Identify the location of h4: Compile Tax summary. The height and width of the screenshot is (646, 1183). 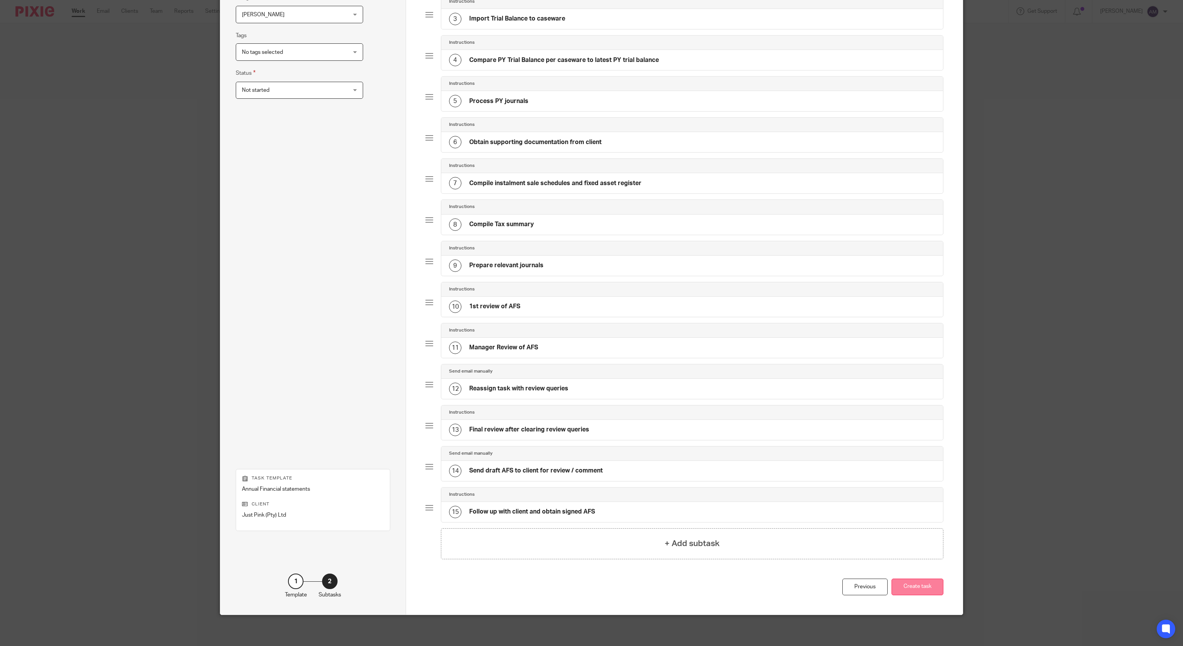
(501, 224).